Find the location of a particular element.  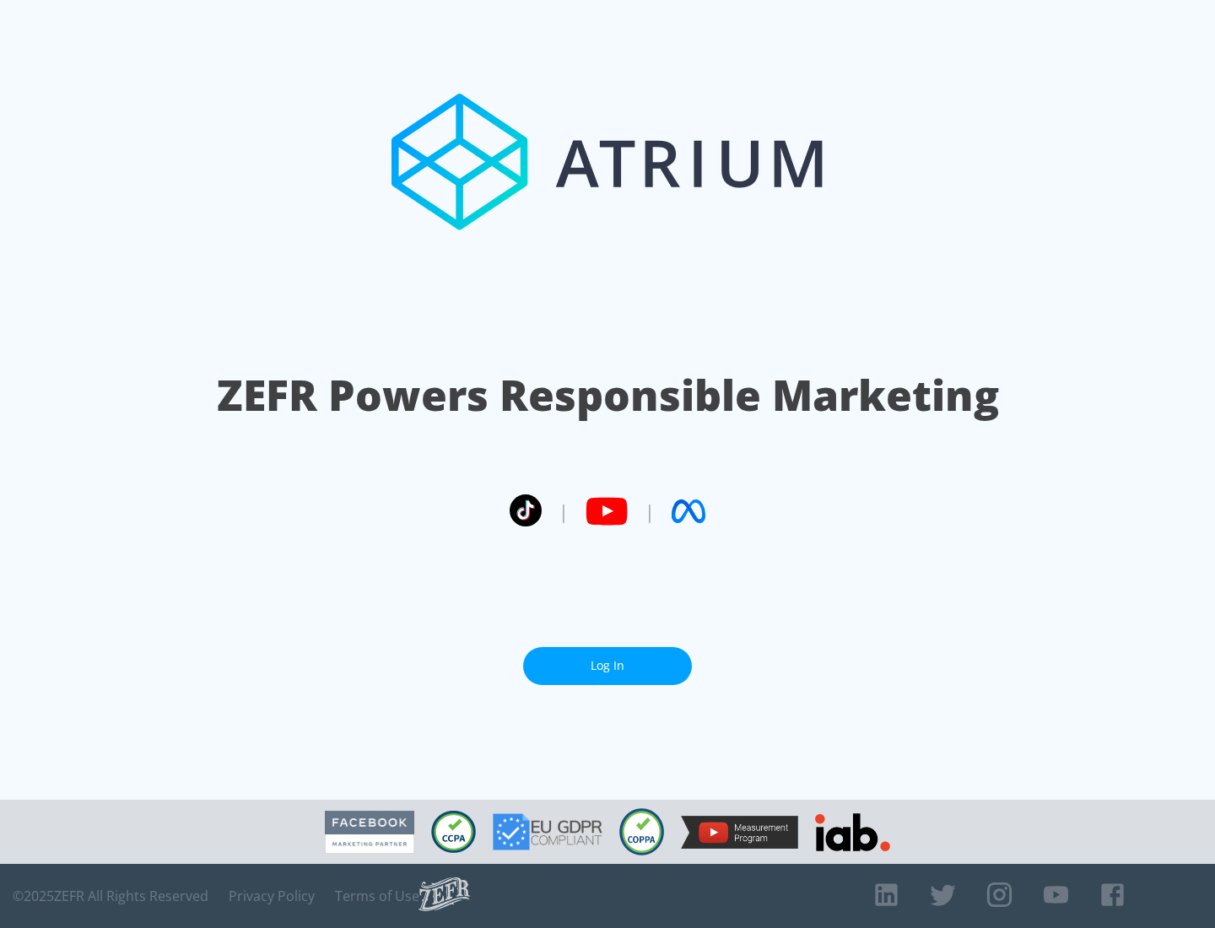

a: Log In is located at coordinates (607, 666).